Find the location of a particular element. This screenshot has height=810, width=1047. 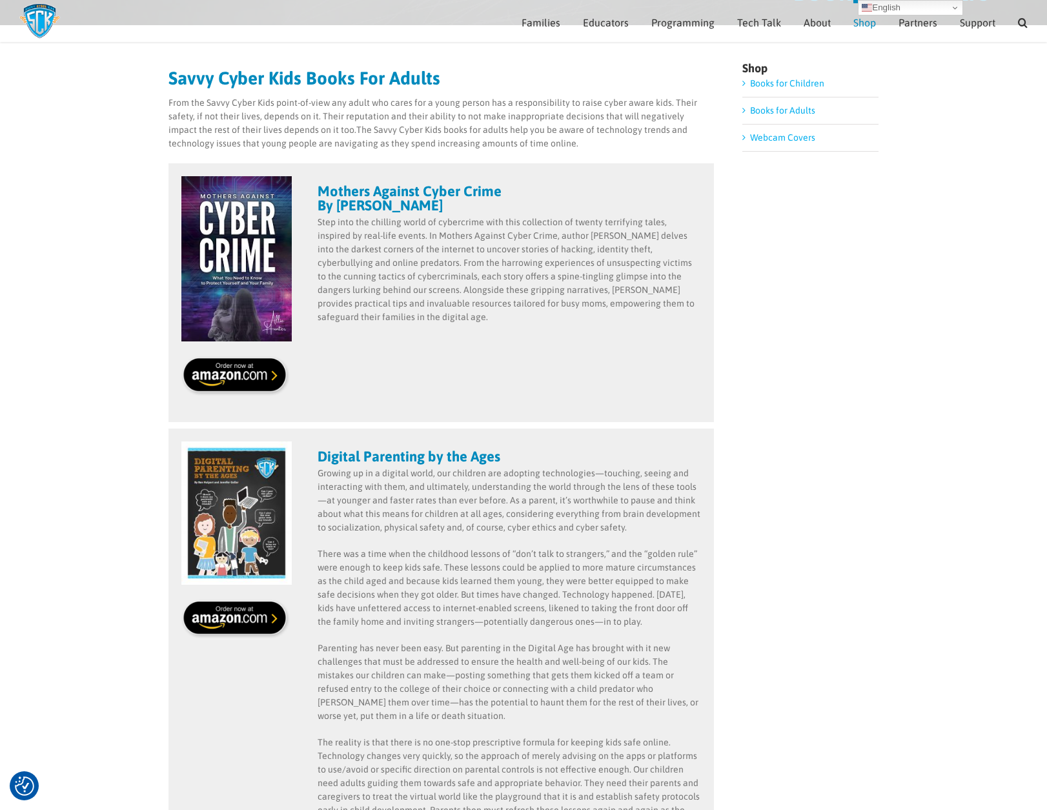

strong: Digital Parenting by the Ages is located at coordinates (409, 456).